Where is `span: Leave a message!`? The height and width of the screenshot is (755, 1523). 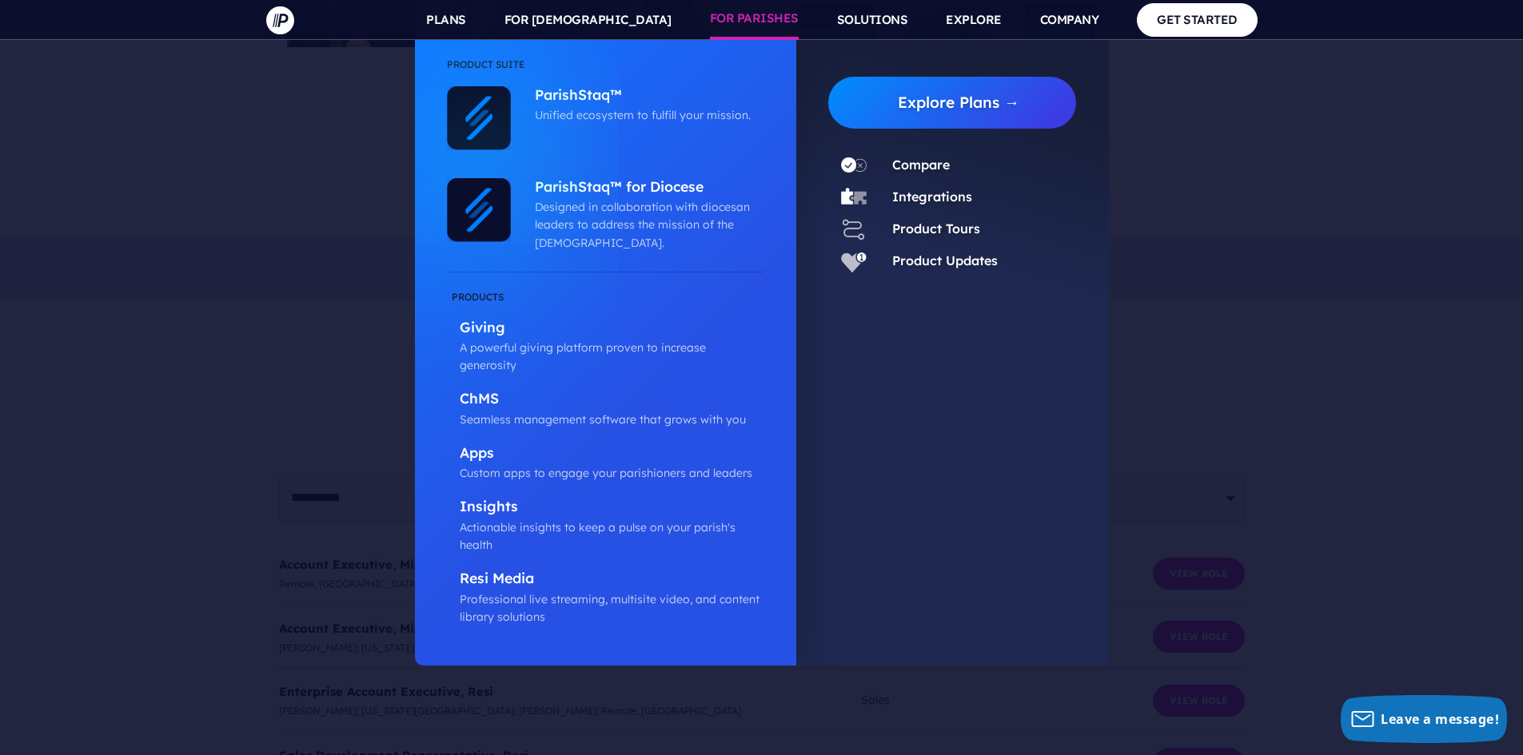
span: Leave a message! is located at coordinates (1440, 719).